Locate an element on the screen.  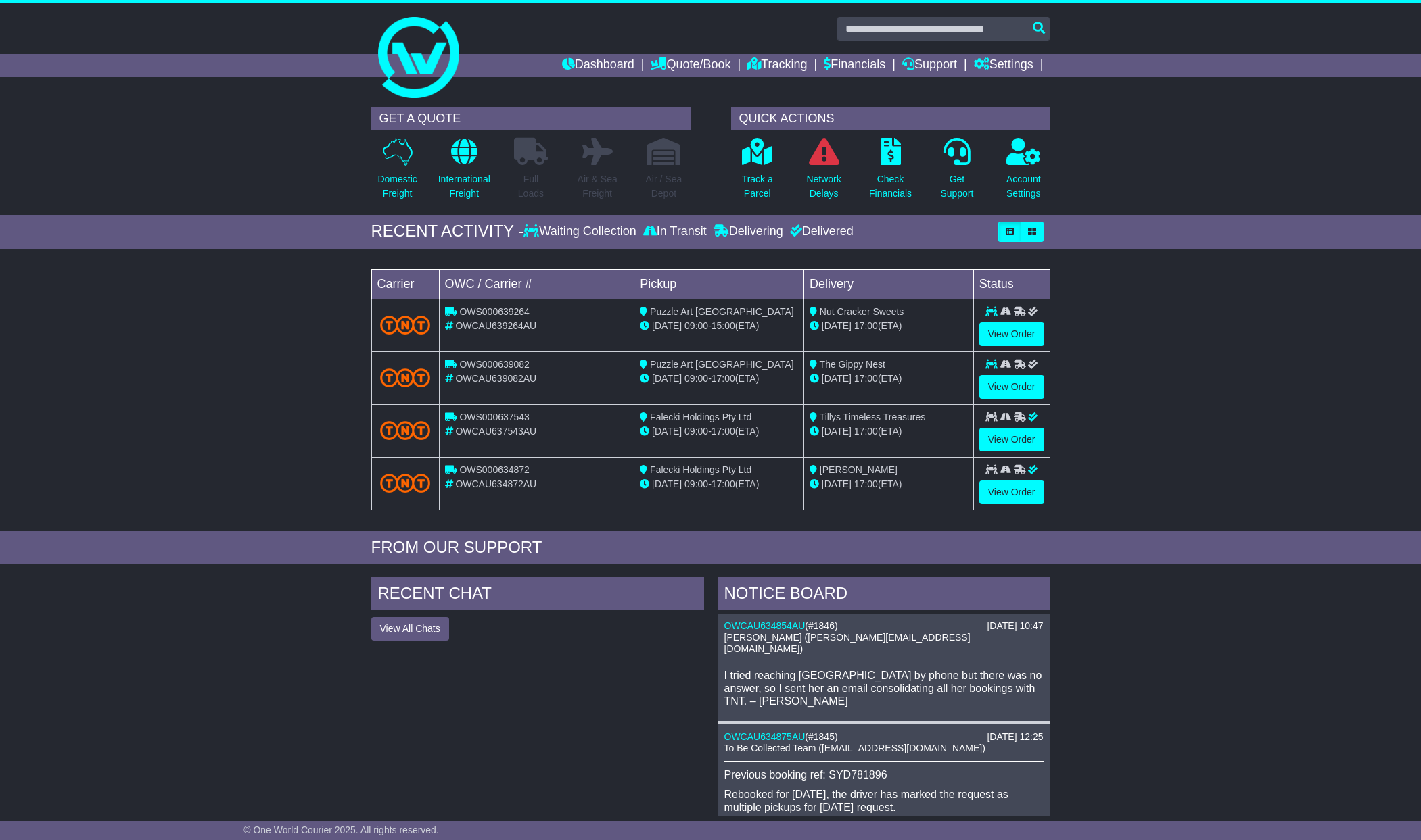
a: Track aParcel is located at coordinates (757, 172).